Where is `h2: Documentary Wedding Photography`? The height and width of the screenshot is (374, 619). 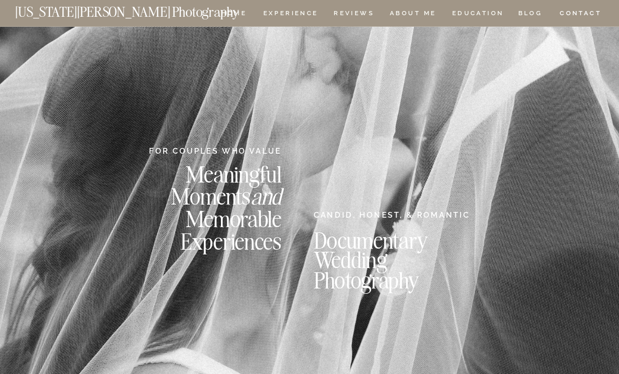 h2: Documentary Wedding Photography is located at coordinates (392, 256).